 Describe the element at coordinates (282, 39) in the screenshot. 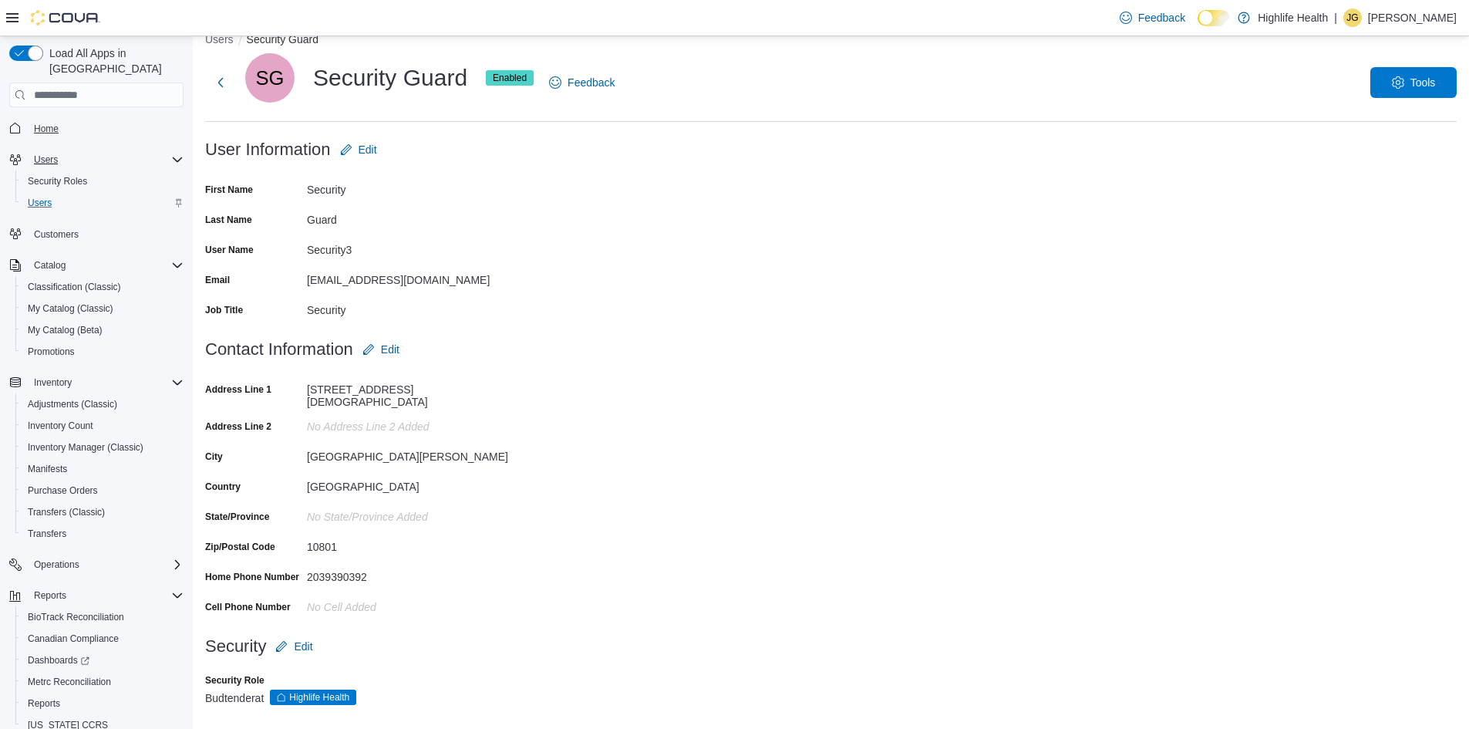

I see `button: Security Guard` at that location.